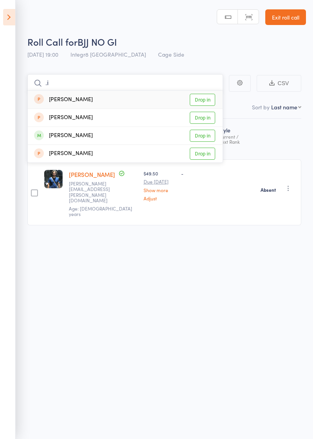  What do you see at coordinates (159, 198) in the screenshot?
I see `a: Adjust` at bounding box center [159, 198].